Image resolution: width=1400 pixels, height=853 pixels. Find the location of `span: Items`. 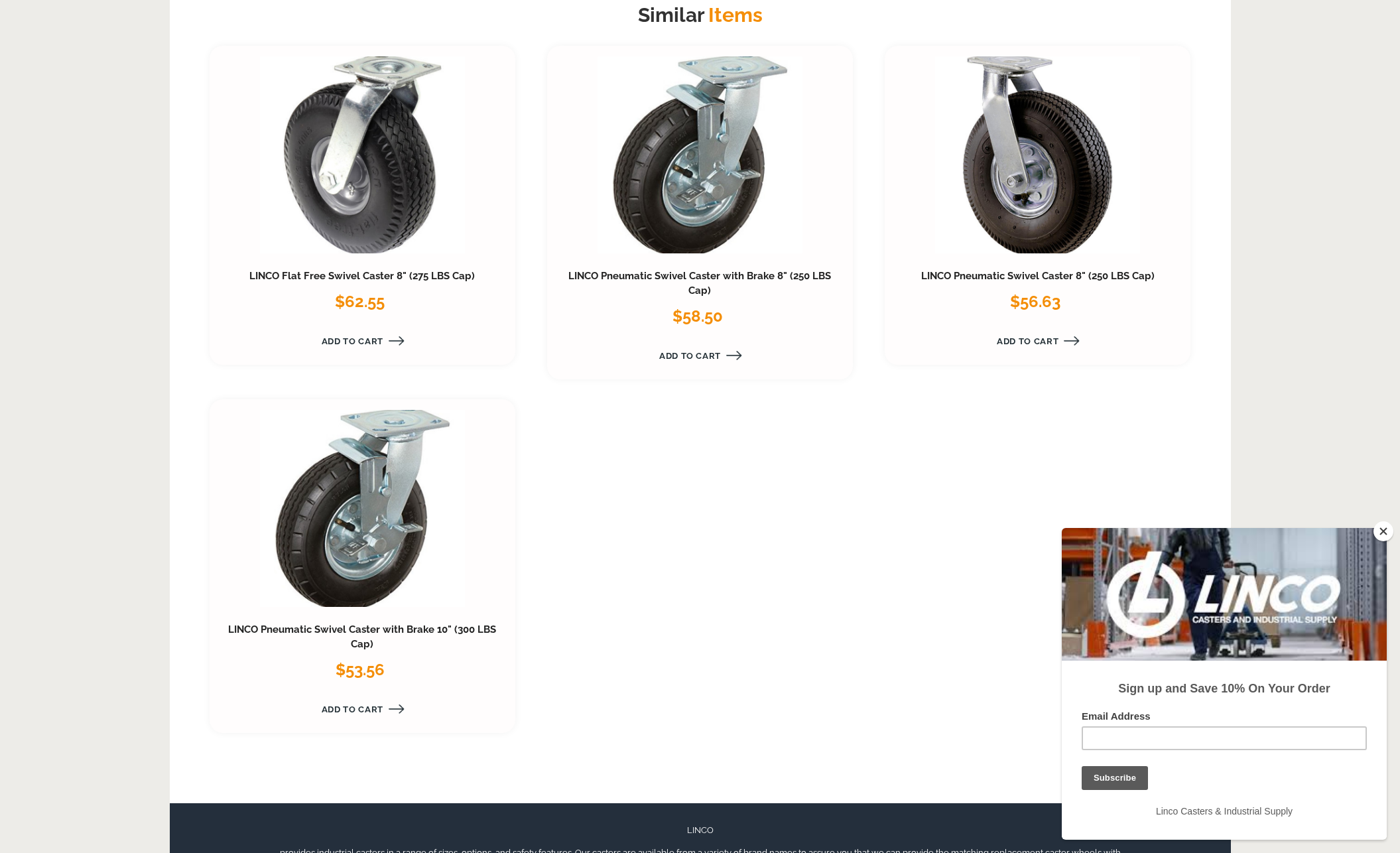

span: Items is located at coordinates (734, 14).